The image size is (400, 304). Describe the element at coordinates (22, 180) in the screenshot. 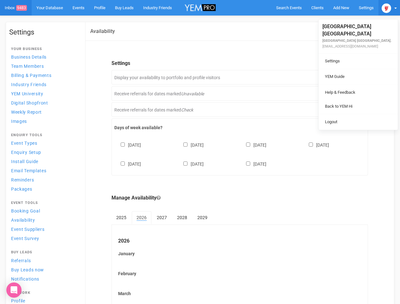

I see `span: Reminders` at that location.